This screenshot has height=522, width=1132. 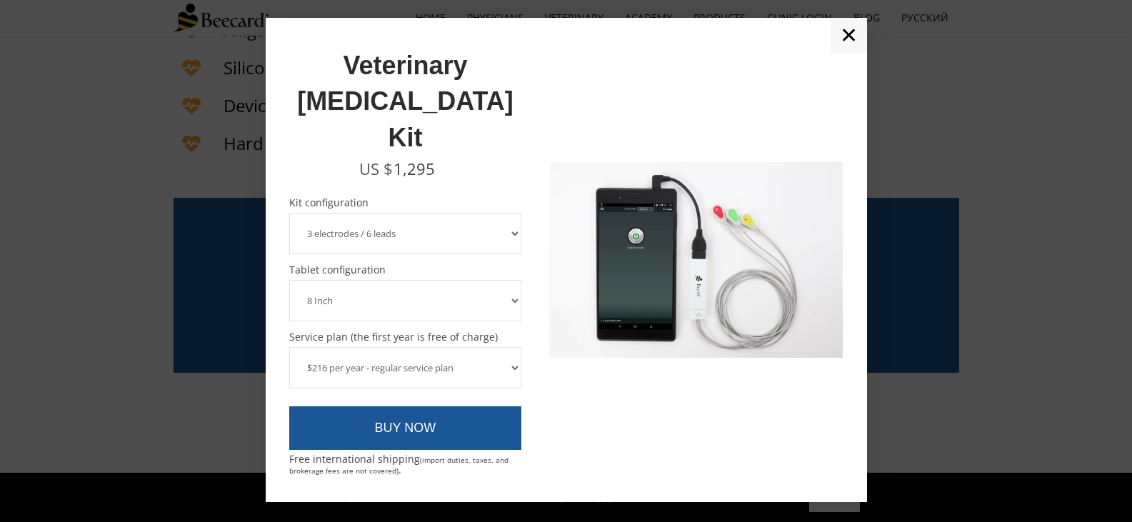 What do you see at coordinates (406, 203) in the screenshot?
I see `span: Kit configuration` at bounding box center [406, 203].